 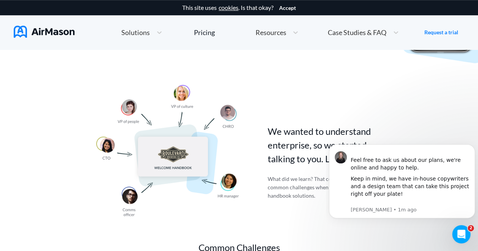 What do you see at coordinates (229, 8) in the screenshot?
I see `a: cookies` at bounding box center [229, 8].